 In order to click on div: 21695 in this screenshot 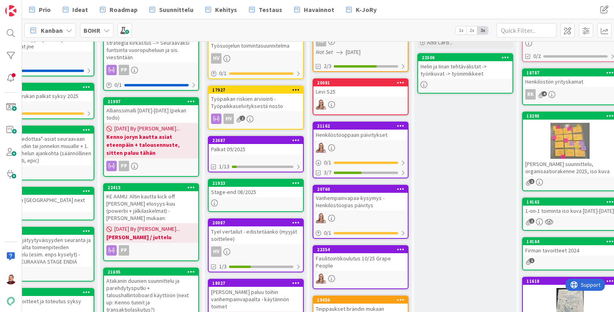, I will do `click(153, 272)`.